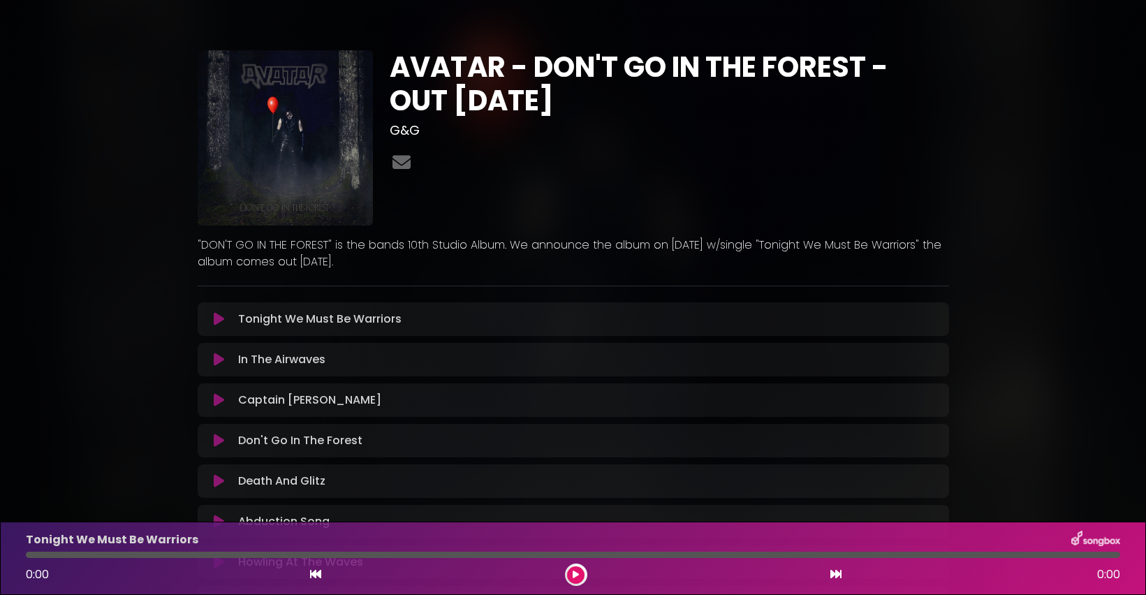 The height and width of the screenshot is (595, 1146). What do you see at coordinates (1096, 540) in the screenshot?
I see `img: songbox-logo-white.png` at bounding box center [1096, 540].